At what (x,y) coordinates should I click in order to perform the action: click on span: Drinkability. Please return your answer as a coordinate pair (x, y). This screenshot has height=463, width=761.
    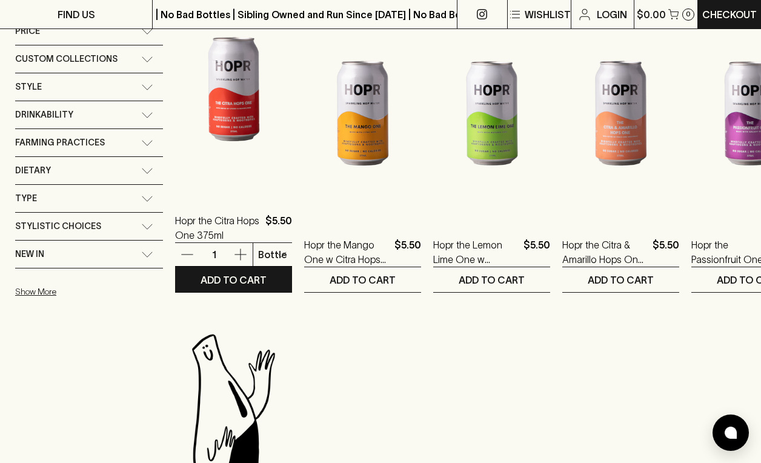
    Looking at the image, I should click on (44, 115).